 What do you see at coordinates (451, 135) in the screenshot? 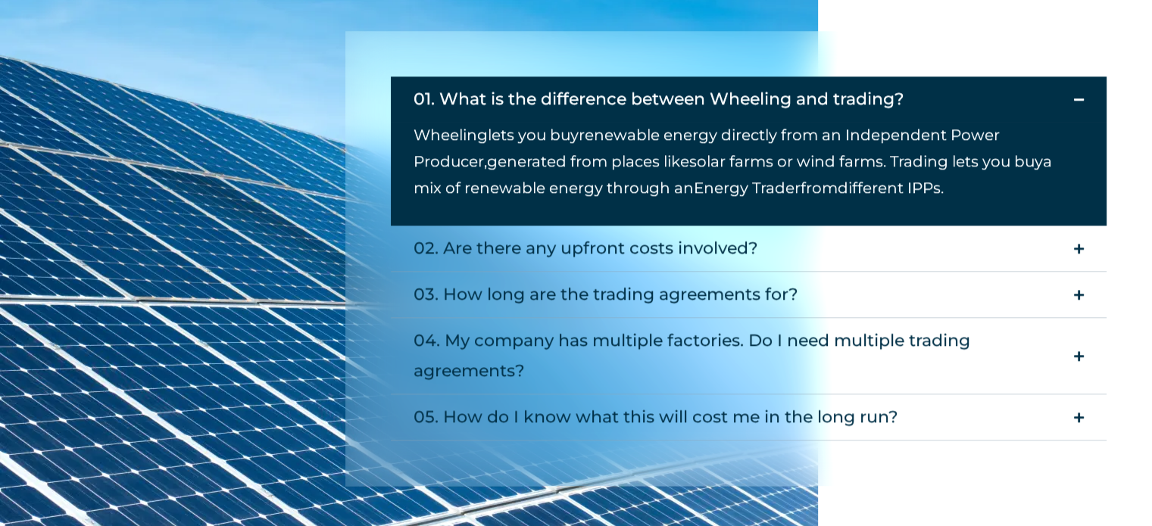
I see `span: Wheeling` at bounding box center [451, 135].